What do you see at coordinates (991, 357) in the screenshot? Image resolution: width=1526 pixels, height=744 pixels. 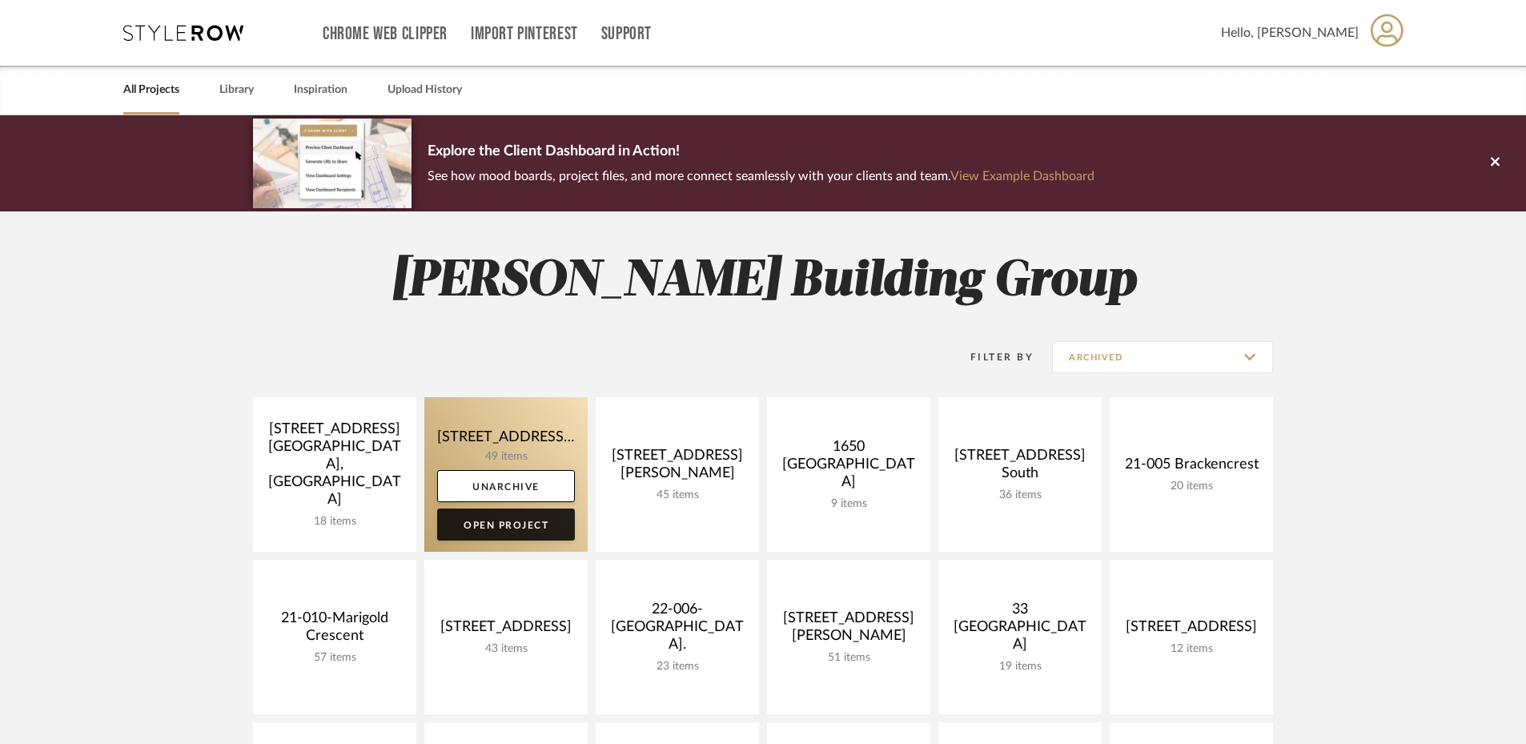 I see `div: Filter By` at bounding box center [991, 357].